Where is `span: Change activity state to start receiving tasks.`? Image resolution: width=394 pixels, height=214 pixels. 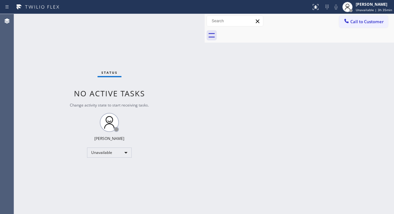 span: Change activity state to start receiving tasks. is located at coordinates (109, 105).